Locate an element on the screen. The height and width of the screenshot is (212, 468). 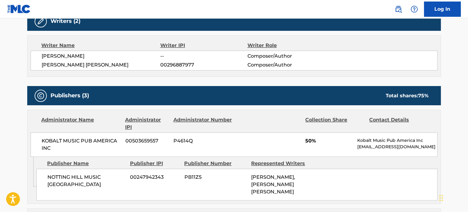
div: Administrator IPI is located at coordinates (147, 124).